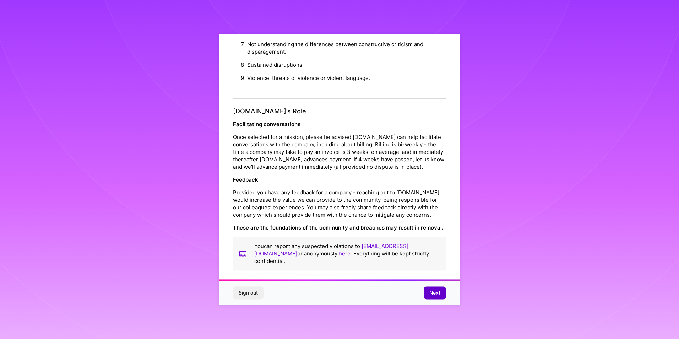  Describe the element at coordinates (267, 124) in the screenshot. I see `strong: Facilitating conversations` at that location.